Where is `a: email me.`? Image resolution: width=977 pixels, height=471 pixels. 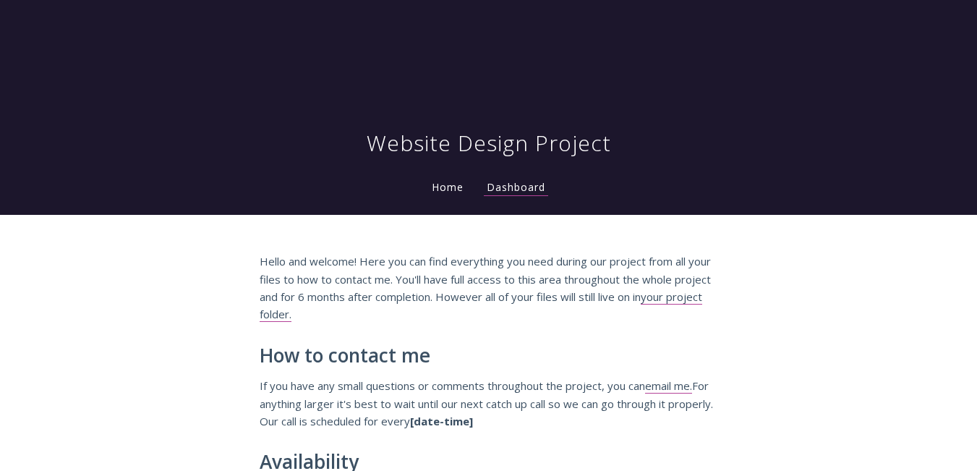 a: email me. is located at coordinates (668, 385).